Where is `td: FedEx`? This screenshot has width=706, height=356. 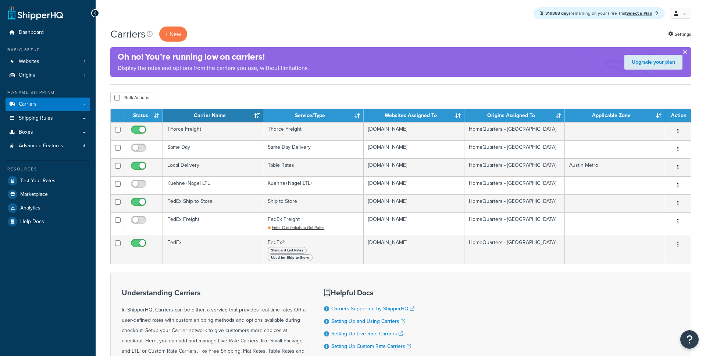 td: FedEx is located at coordinates (213, 249).